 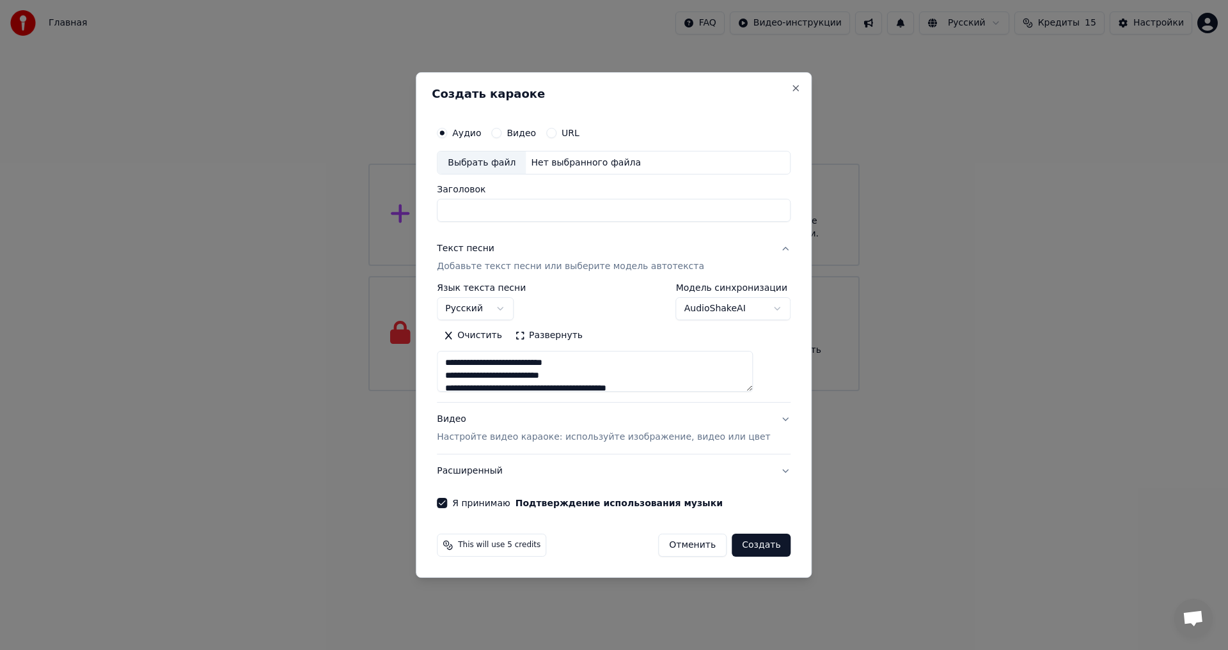 What do you see at coordinates (692, 546) in the screenshot?
I see `button: Отменить` at bounding box center [692, 546].